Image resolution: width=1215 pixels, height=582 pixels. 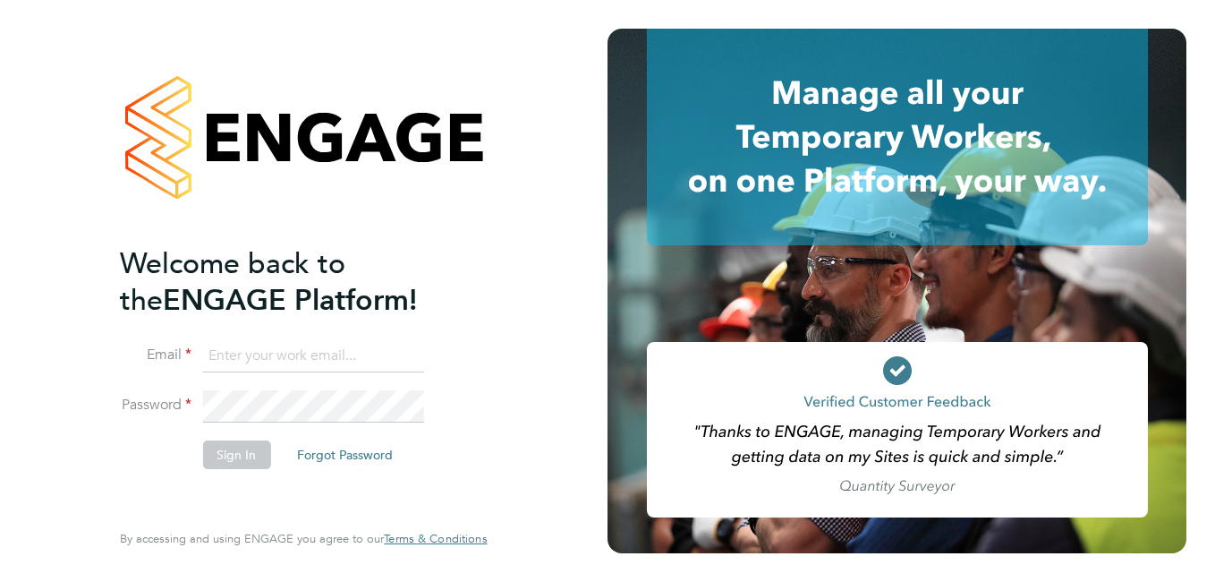 What do you see at coordinates (294, 282) in the screenshot?
I see `h2: ENGAGE Platform!` at bounding box center [294, 282].